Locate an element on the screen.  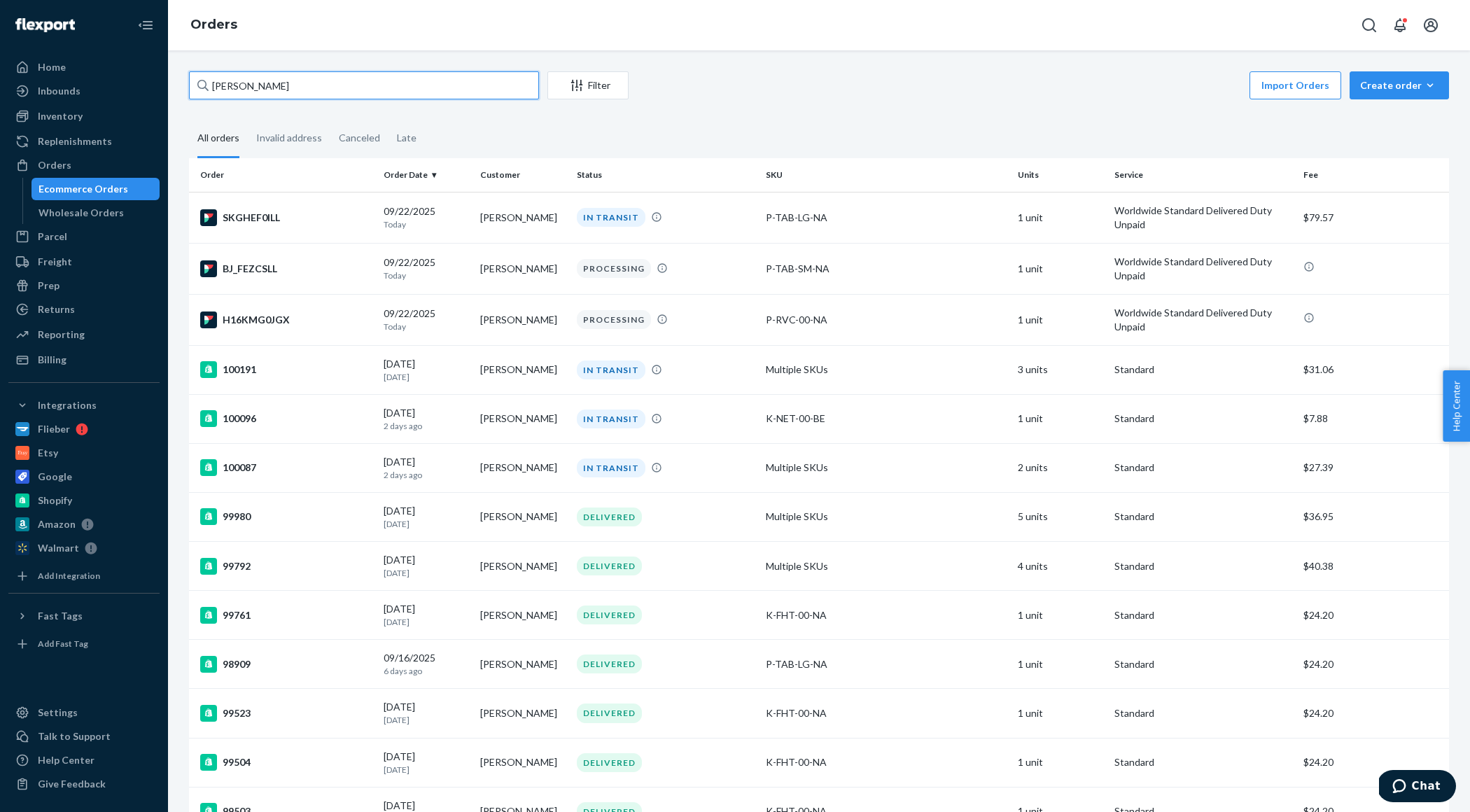
a: Wholesale Orders is located at coordinates (96, 213).